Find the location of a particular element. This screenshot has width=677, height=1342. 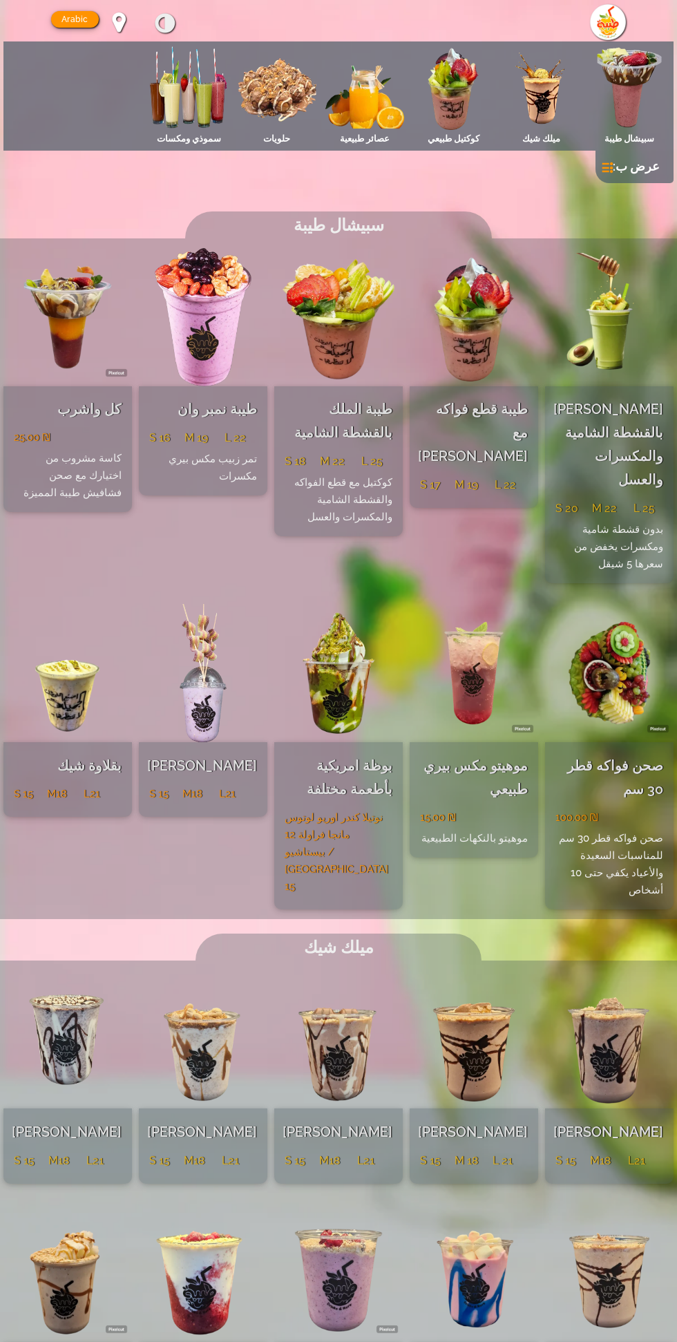

a: سبيشال طيبة is located at coordinates (630, 126).